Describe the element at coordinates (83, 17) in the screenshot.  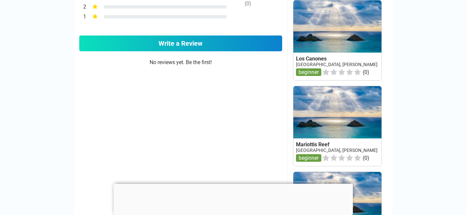
I see `div: 1` at that location.